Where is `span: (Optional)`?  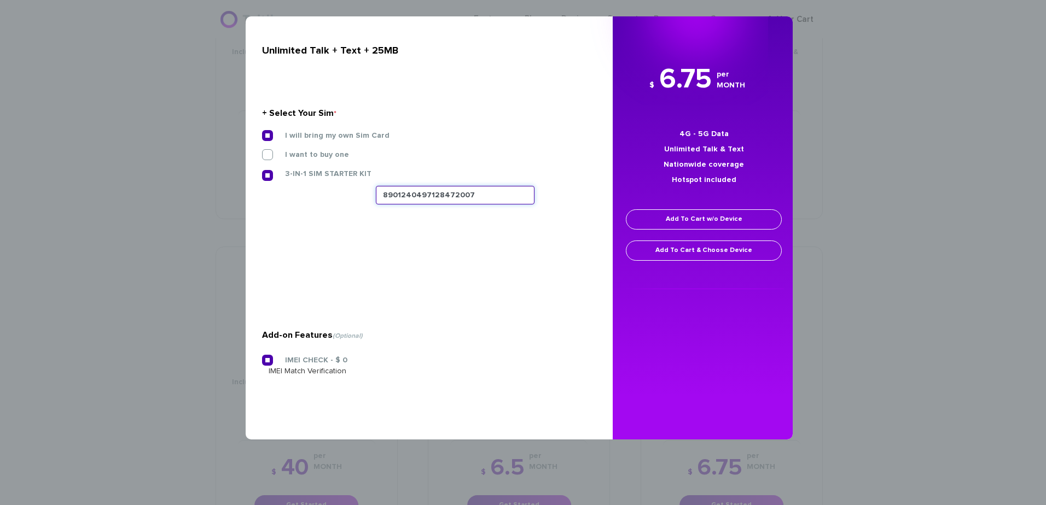
span: (Optional) is located at coordinates (347, 336).